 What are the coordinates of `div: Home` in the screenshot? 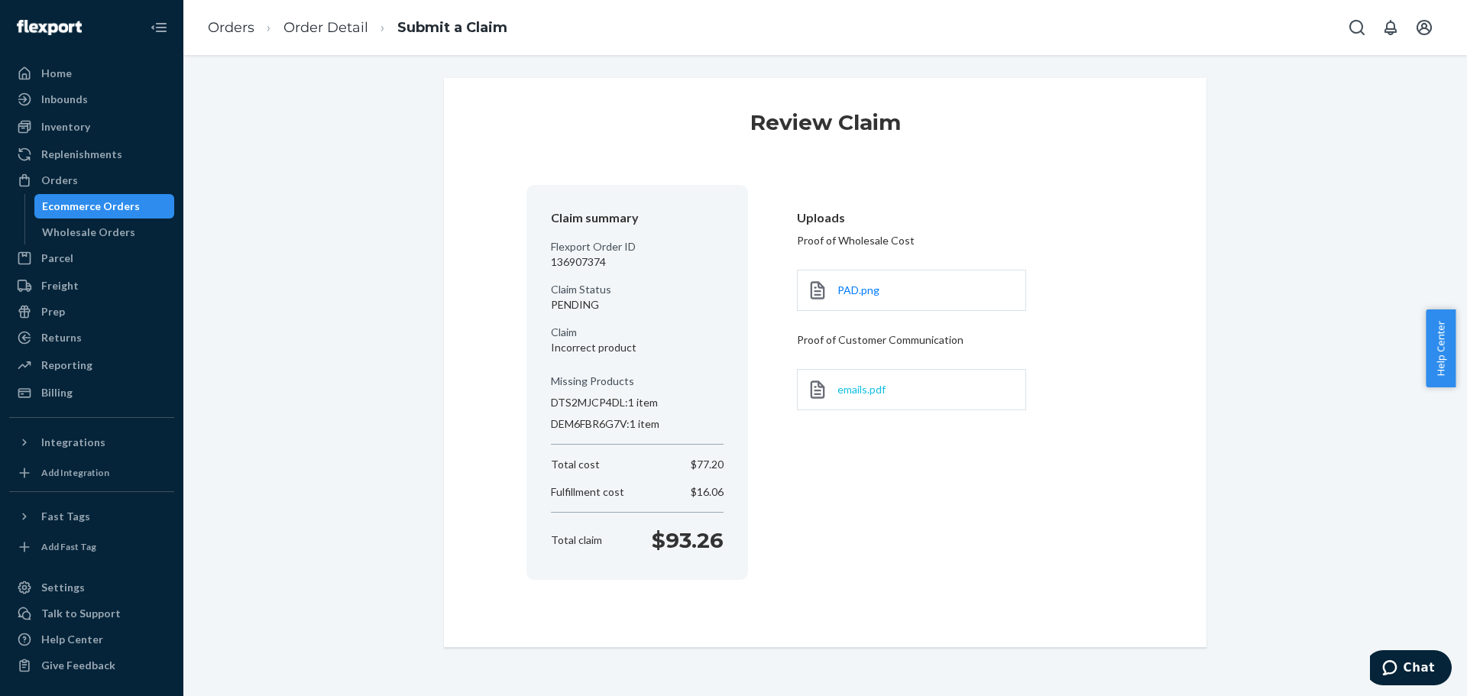 It's located at (57, 73).